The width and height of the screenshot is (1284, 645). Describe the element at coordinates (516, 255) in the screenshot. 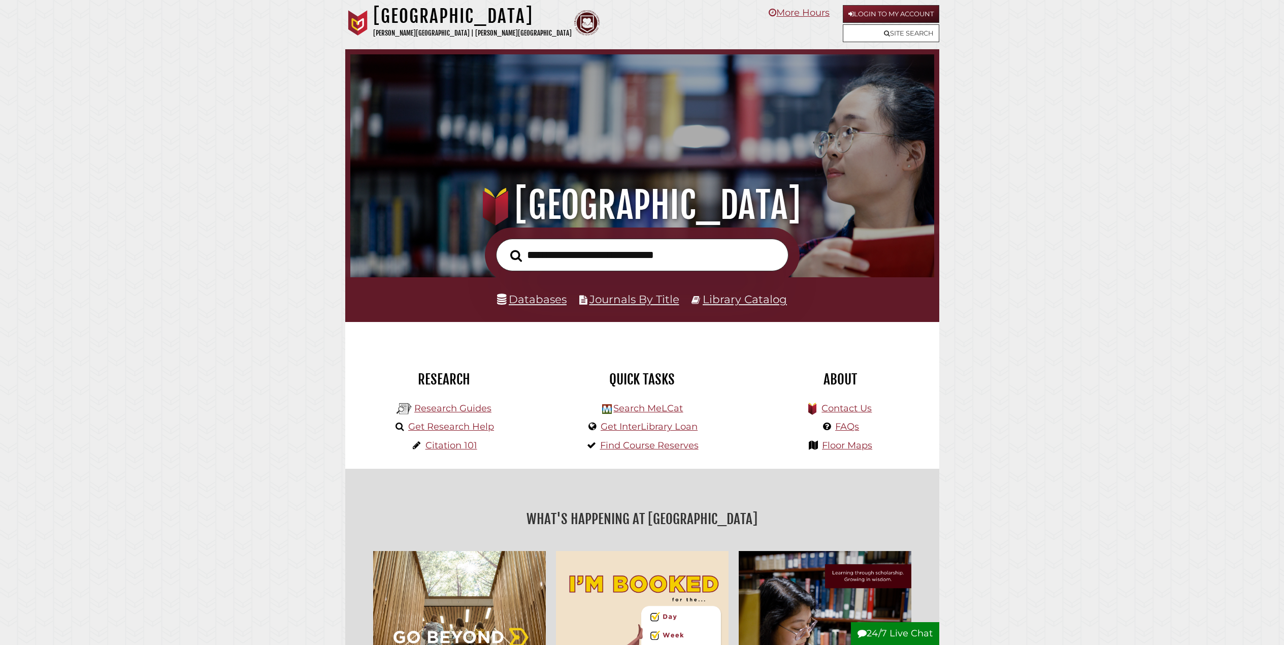

I see `i: Search` at that location.